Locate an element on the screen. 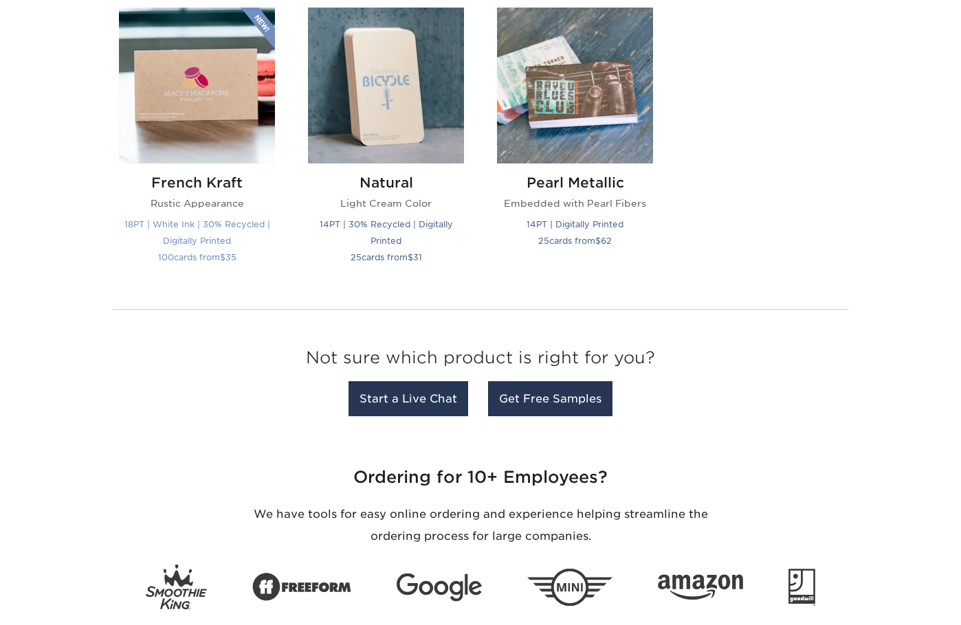 The height and width of the screenshot is (625, 961). a: Get Free Samples is located at coordinates (550, 399).